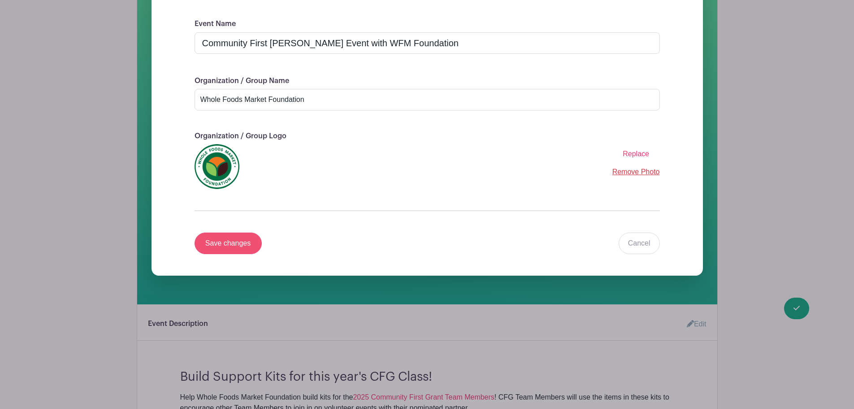 Image resolution: width=854 pixels, height=409 pixels. What do you see at coordinates (242, 81) in the screenshot?
I see `label: Organization / Group Name` at bounding box center [242, 81].